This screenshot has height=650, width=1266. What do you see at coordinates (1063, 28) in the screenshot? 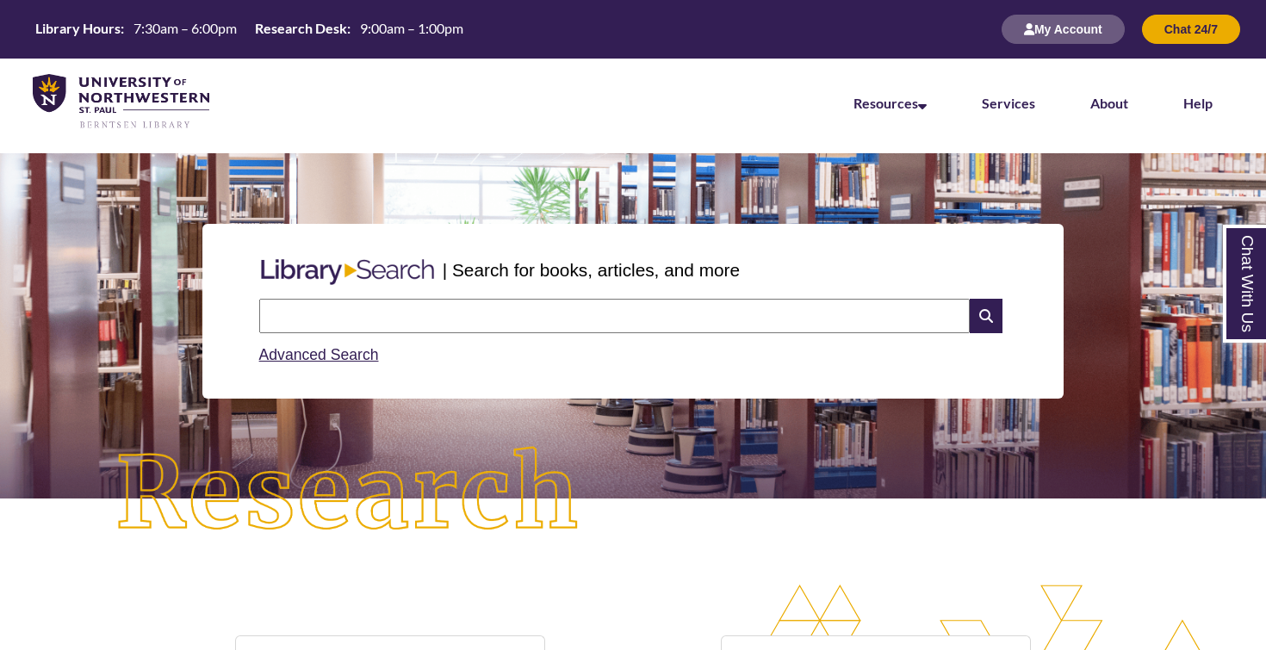
I see `a: My Account` at bounding box center [1063, 28].